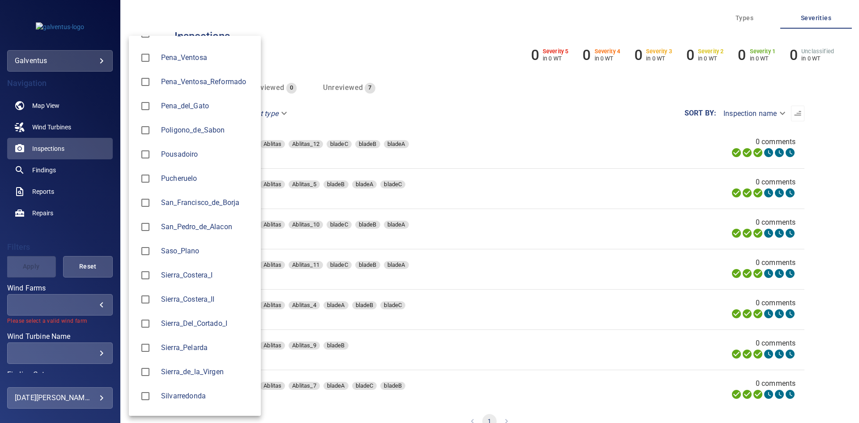 The image size is (859, 423). What do you see at coordinates (207, 348) in the screenshot?
I see `div: Wind Farms Sierra_Pelarda` at bounding box center [207, 348].